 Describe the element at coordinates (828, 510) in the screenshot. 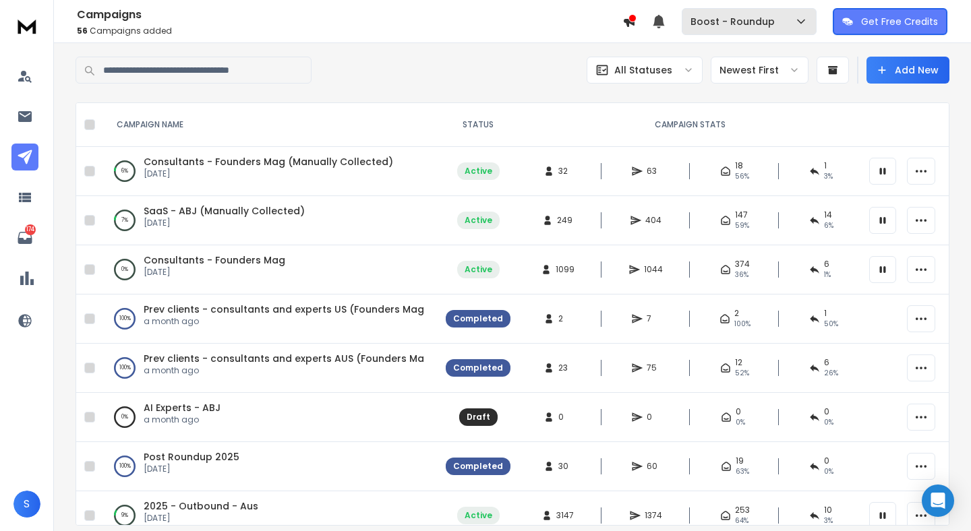

I see `span: 10` at that location.